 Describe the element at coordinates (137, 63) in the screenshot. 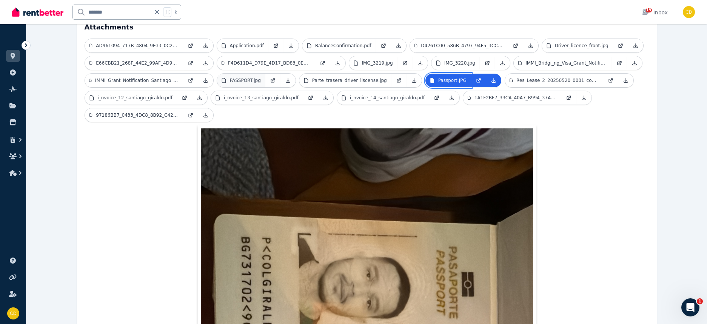

I see `p: E66CBB21_268F_44E2_99AF_4D95373D90B4.pdf` at that location.